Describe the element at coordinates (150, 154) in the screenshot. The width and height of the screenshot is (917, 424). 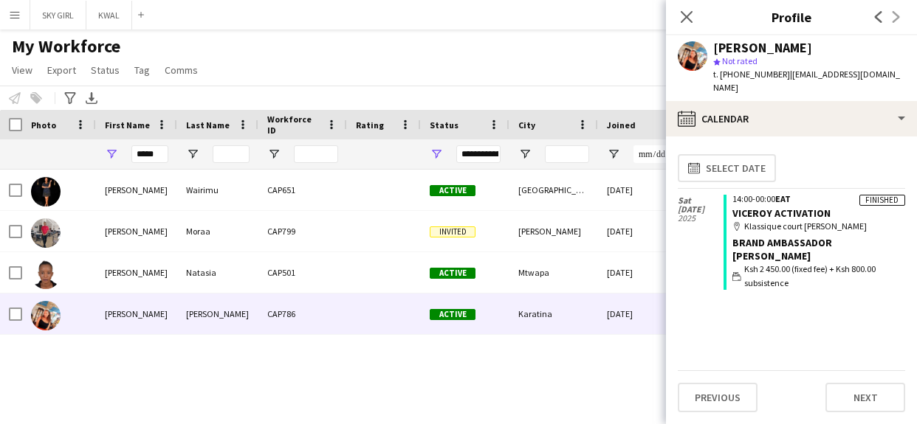
I see `input: First Name Filter Input` at that location.